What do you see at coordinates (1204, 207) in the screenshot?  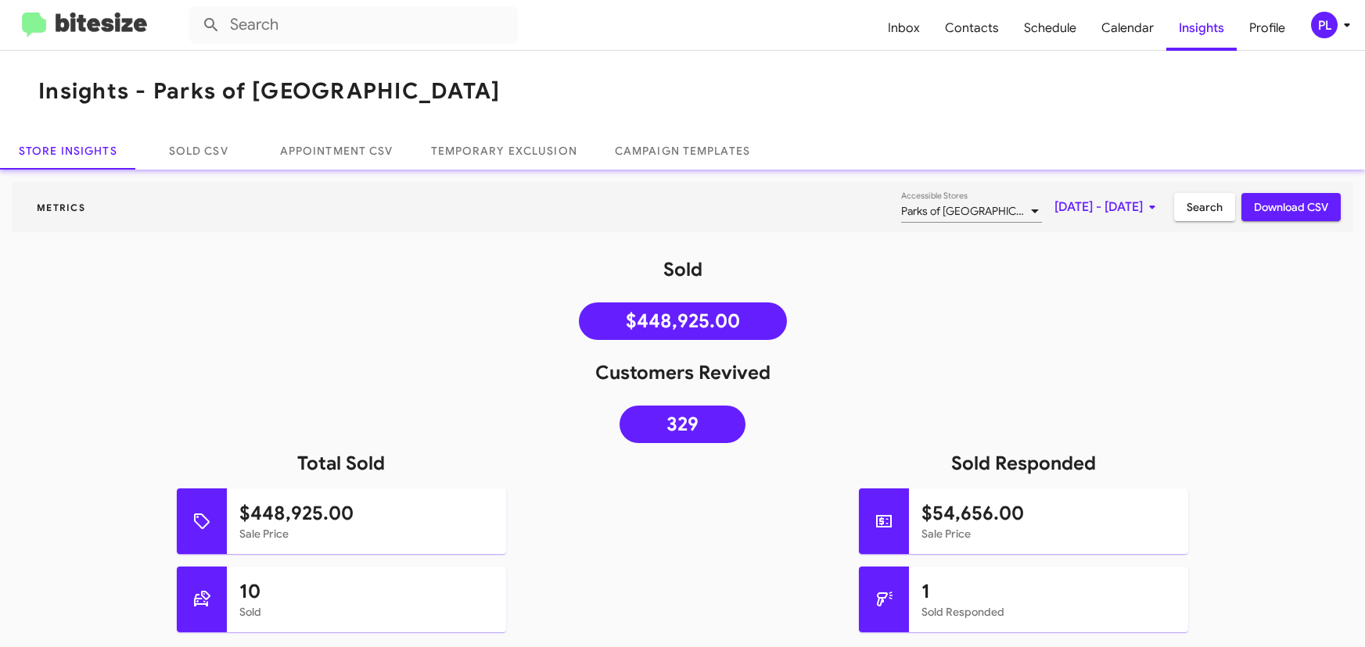 I see `button: Search` at bounding box center [1204, 207].